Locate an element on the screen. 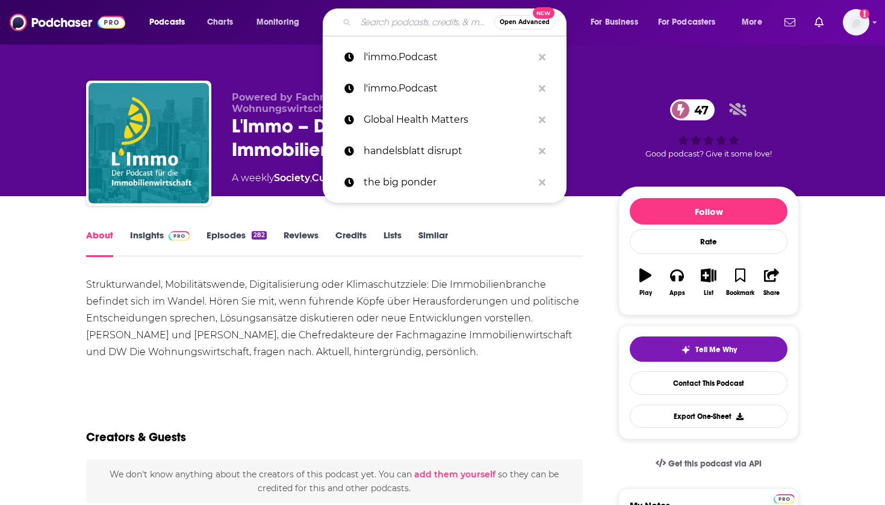 The width and height of the screenshot is (885, 505). button: List is located at coordinates (709, 282).